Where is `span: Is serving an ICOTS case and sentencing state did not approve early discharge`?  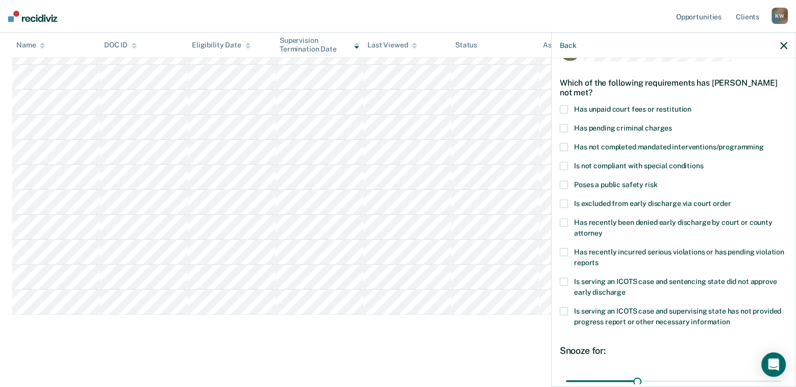
span: Is serving an ICOTS case and sentencing state did not approve early discharge is located at coordinates (675, 287).